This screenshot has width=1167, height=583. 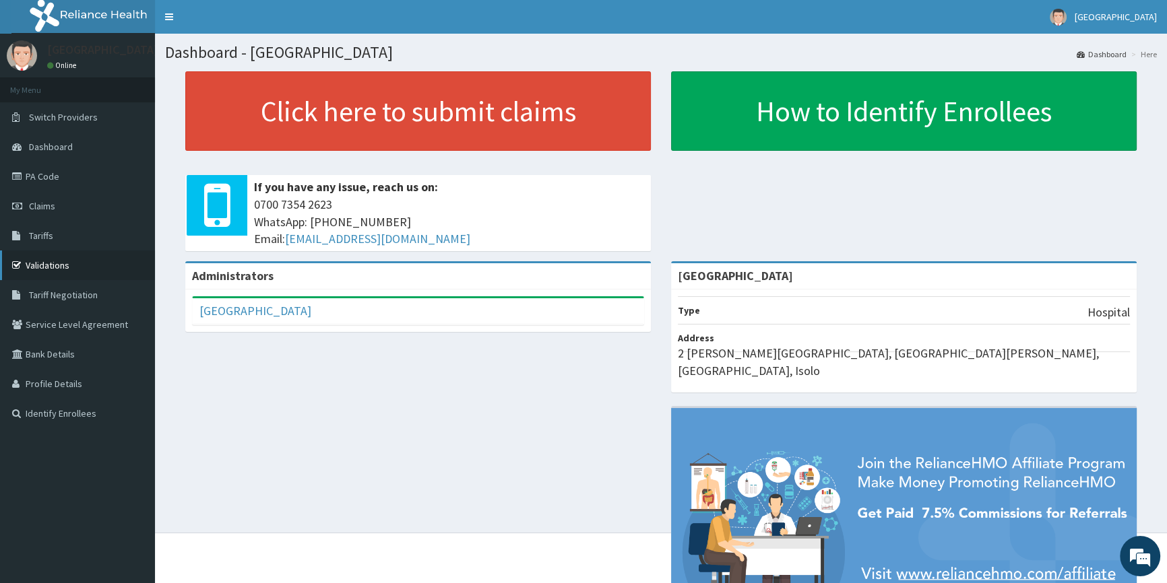 I want to click on span: Tariffs, so click(x=41, y=236).